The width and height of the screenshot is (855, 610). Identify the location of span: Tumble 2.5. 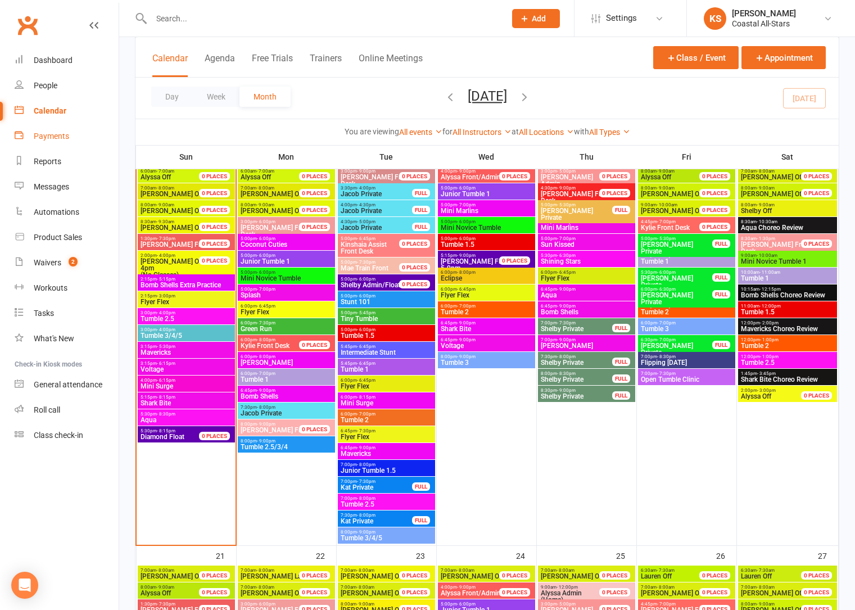
(186, 319).